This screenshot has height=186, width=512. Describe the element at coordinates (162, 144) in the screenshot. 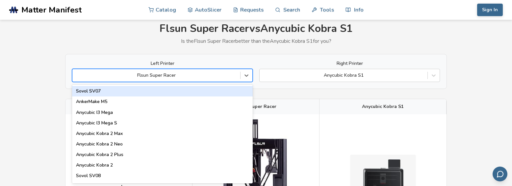

I see `div: Anycubic Kobra 2 Neo` at that location.